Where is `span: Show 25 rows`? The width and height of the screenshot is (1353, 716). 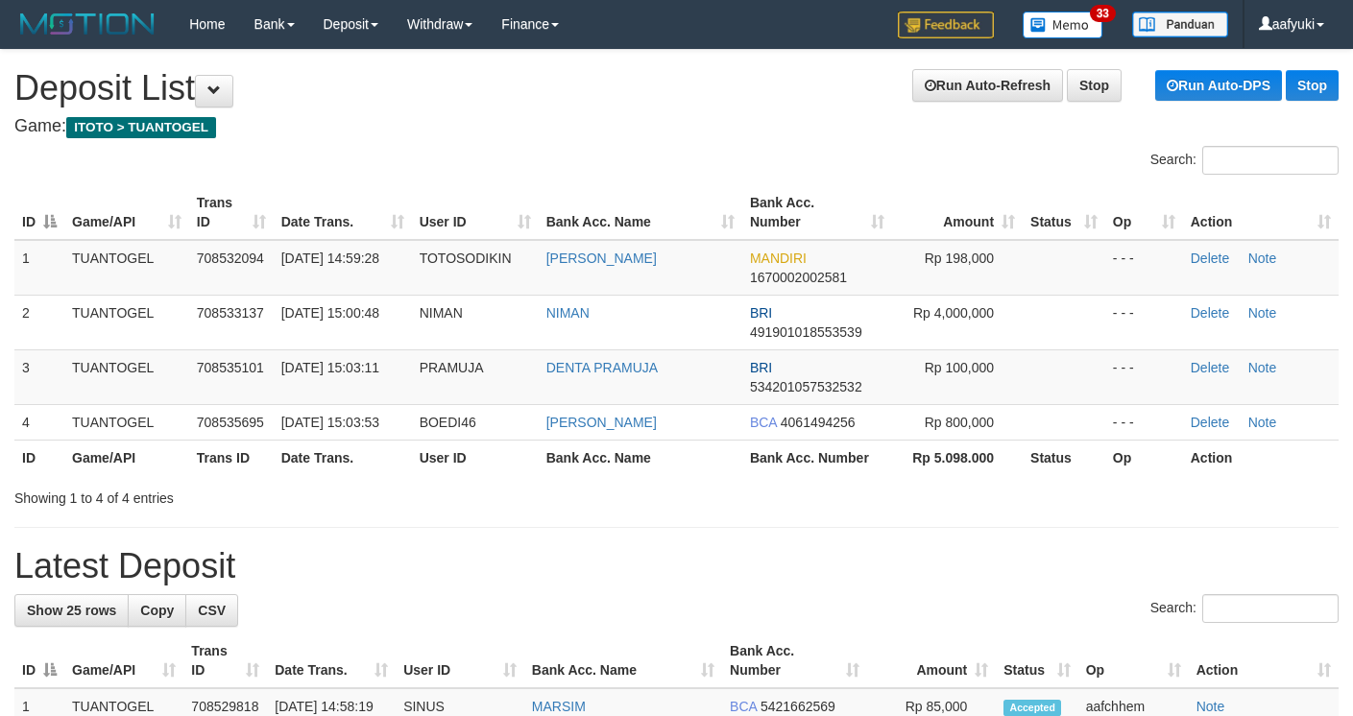
span: Show 25 rows is located at coordinates (71, 611).